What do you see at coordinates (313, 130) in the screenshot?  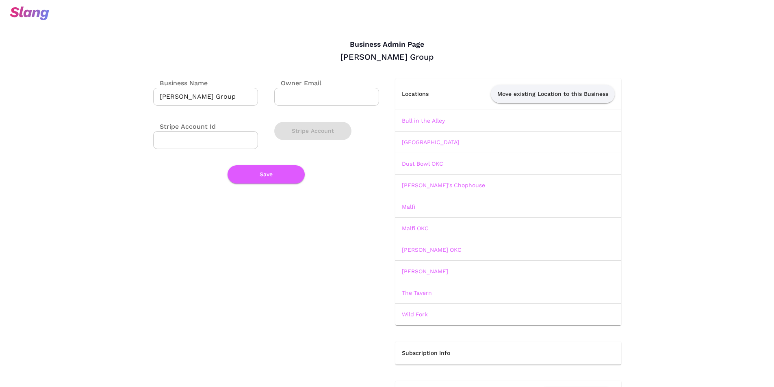 I see `a: Stripe Account` at bounding box center [313, 130].